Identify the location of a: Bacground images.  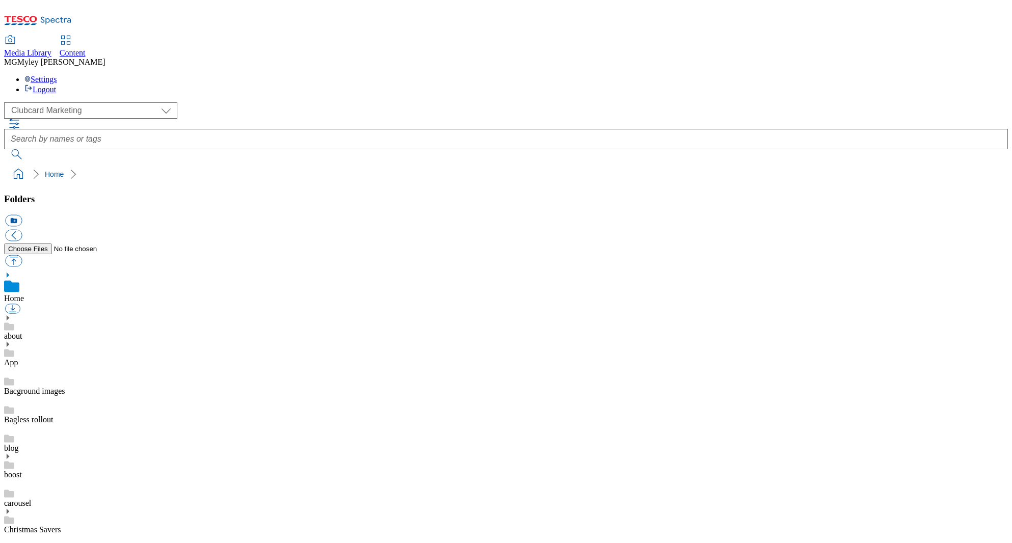
(35, 391).